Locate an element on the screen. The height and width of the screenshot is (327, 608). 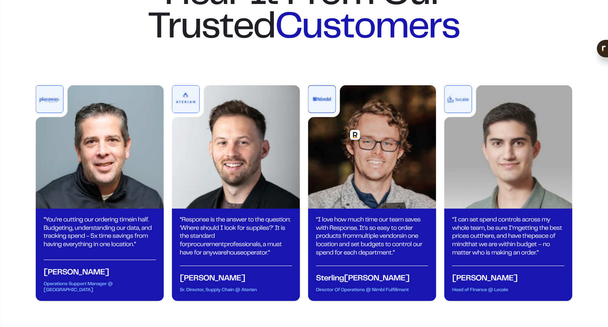
img: Photo of Preston Pyle is located at coordinates (236, 147).